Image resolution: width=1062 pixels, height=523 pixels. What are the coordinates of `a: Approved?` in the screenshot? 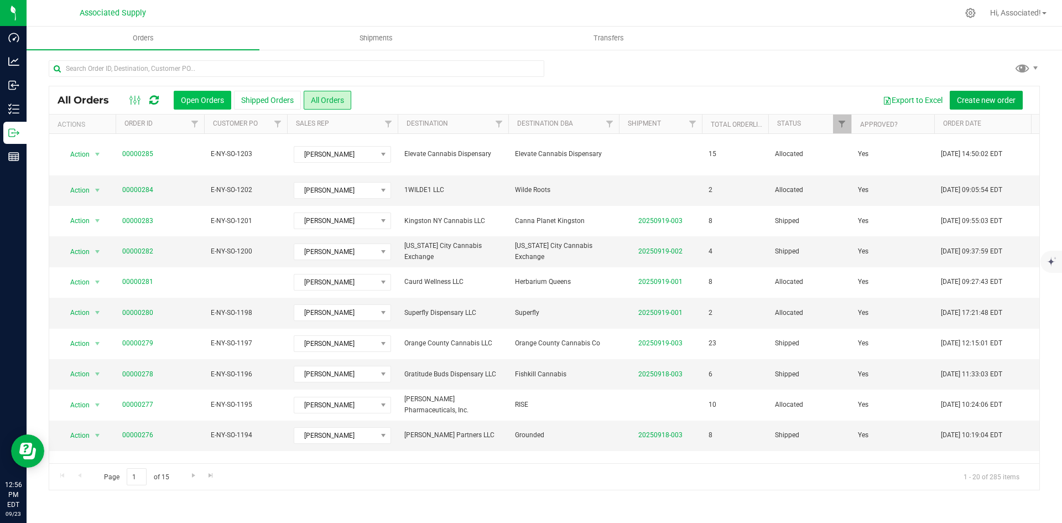 It's located at (879, 124).